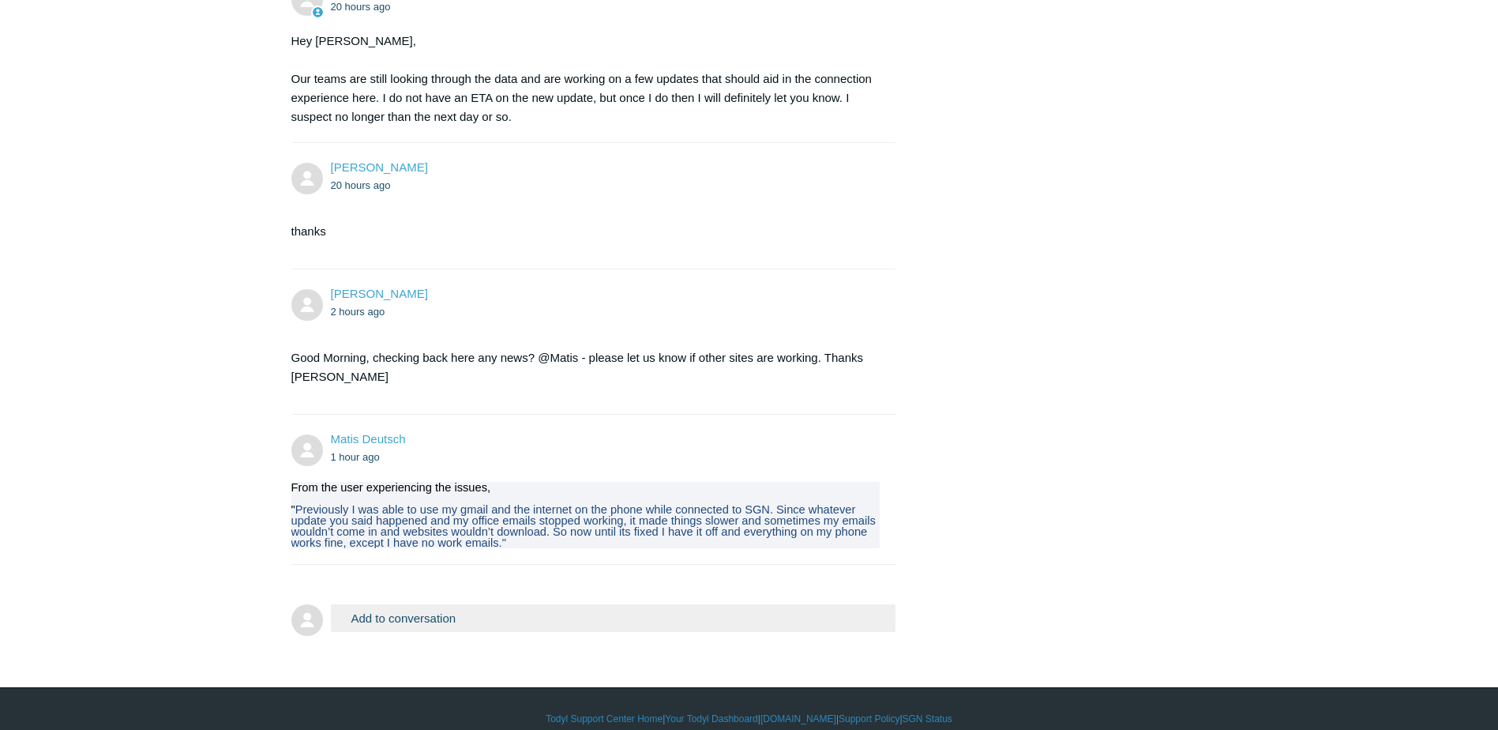  What do you see at coordinates (586, 367) in the screenshot?
I see `p: Good Morning, checking back here any news? @Matis - please let us know if other sites are working...` at bounding box center [586, 367].